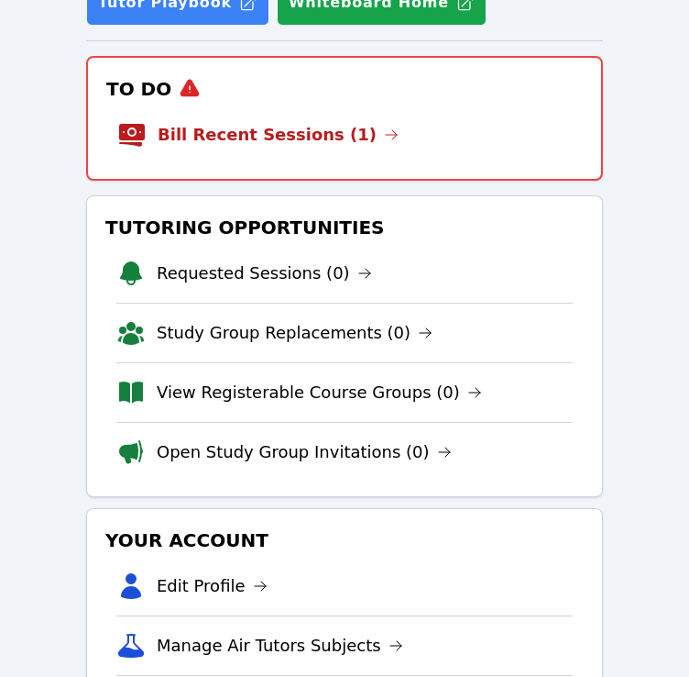  I want to click on a: Study Group Replacements (0), so click(294, 333).